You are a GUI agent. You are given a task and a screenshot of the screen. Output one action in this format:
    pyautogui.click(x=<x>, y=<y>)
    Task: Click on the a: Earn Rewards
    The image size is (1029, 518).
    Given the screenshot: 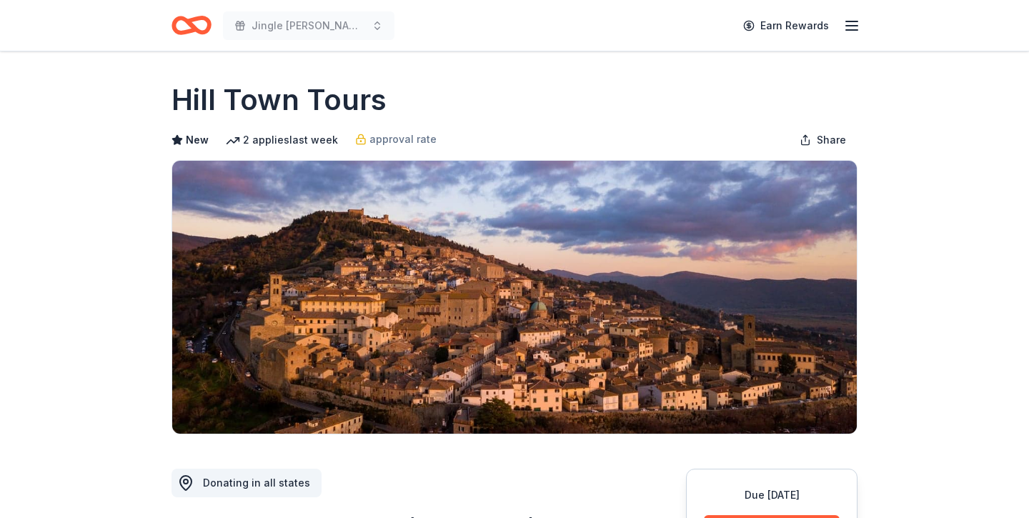 What is the action you would take?
    pyautogui.click(x=786, y=26)
    